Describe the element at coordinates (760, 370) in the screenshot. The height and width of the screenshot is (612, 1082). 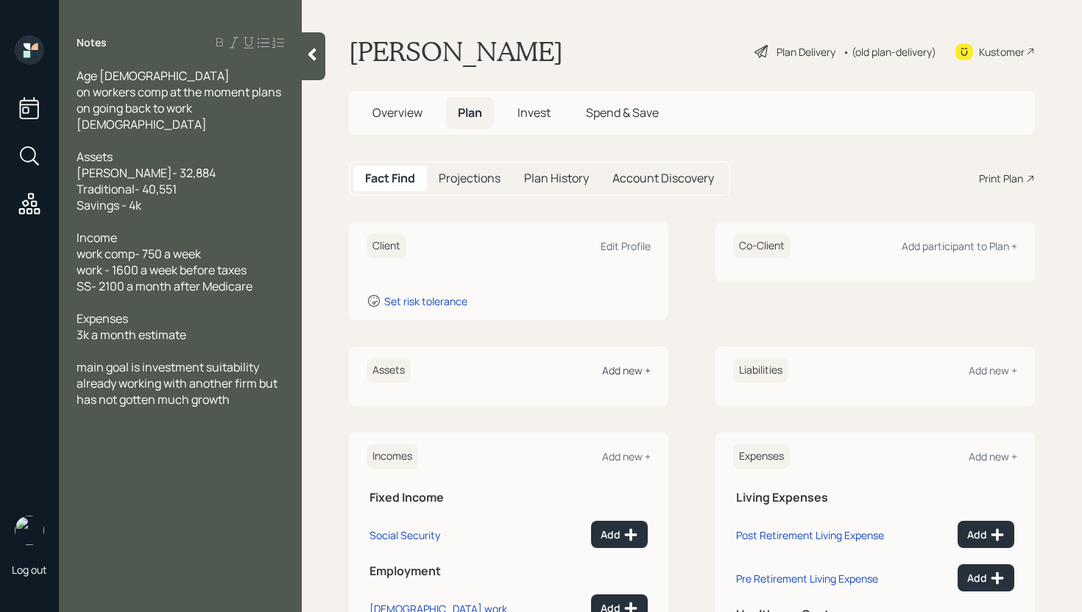
I see `h6: Liabilities` at that location.